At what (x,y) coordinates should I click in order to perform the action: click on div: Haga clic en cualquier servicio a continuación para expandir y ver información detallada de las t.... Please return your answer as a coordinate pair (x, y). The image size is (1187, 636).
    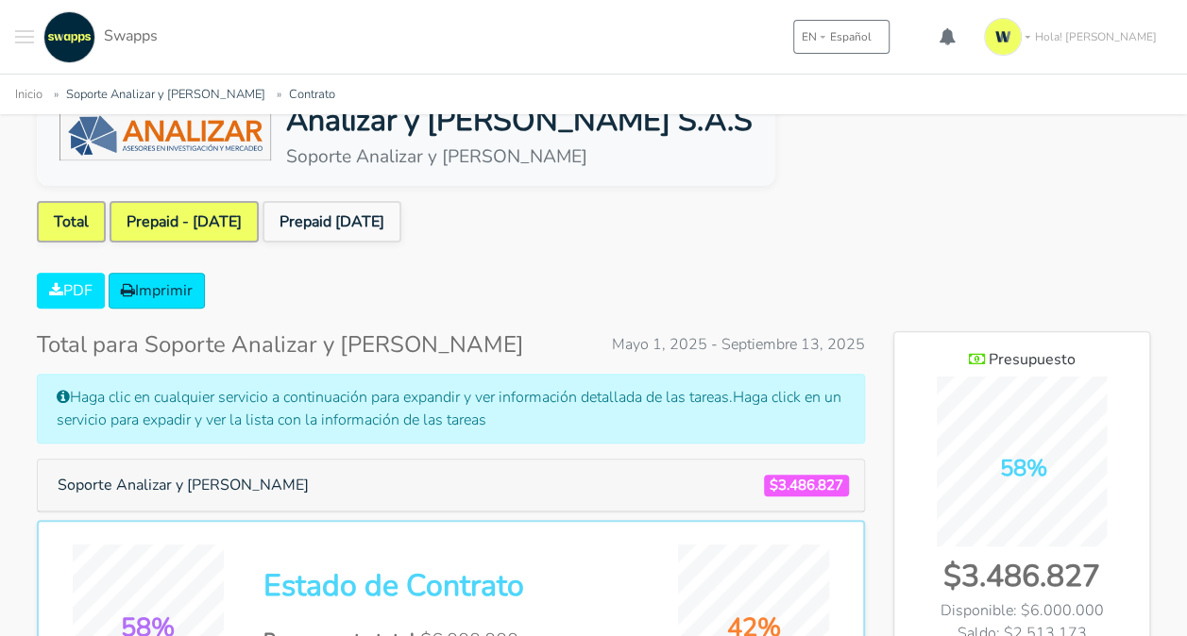
    Looking at the image, I should click on (450, 409).